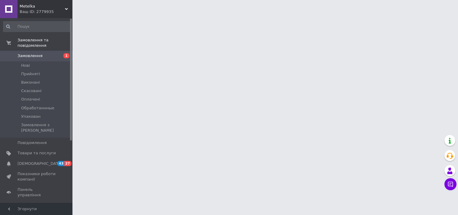 The height and width of the screenshot is (215, 458). What do you see at coordinates (31, 99) in the screenshot?
I see `span: Оплачені` at bounding box center [31, 99].